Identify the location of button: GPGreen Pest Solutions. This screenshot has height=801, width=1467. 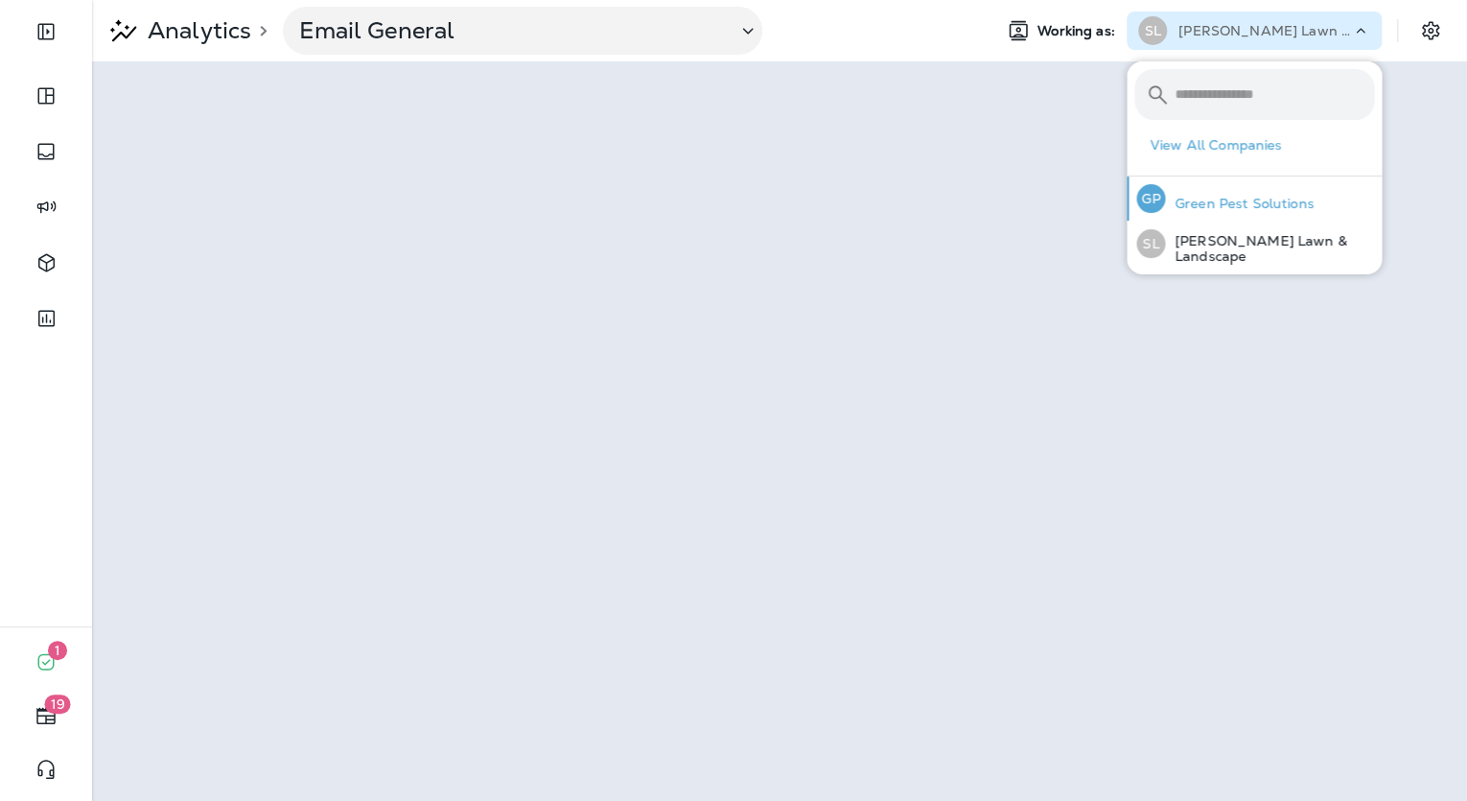
(1254, 198).